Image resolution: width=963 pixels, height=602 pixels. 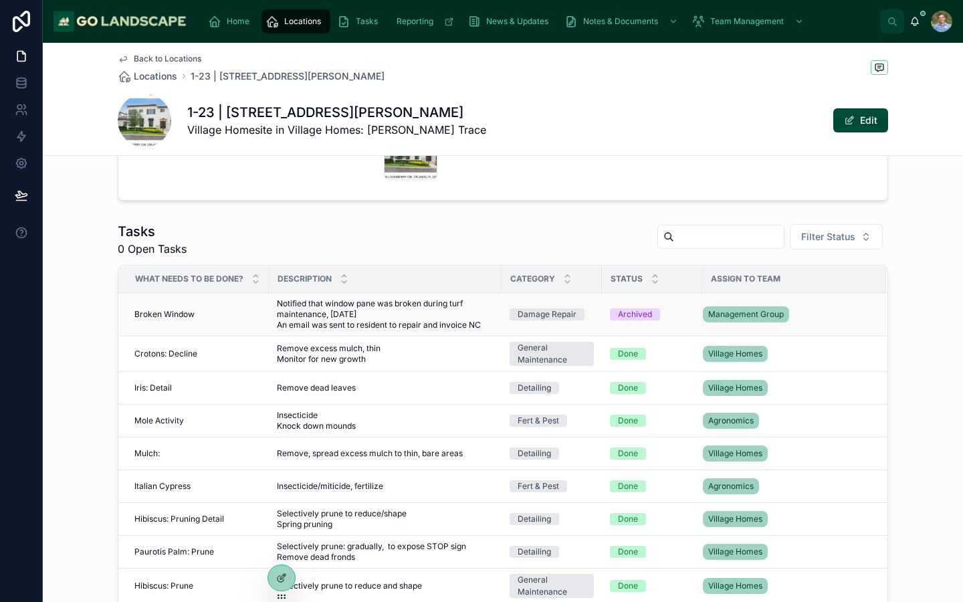 What do you see at coordinates (385, 388) in the screenshot?
I see `a: Remove dead leaves` at bounding box center [385, 388].